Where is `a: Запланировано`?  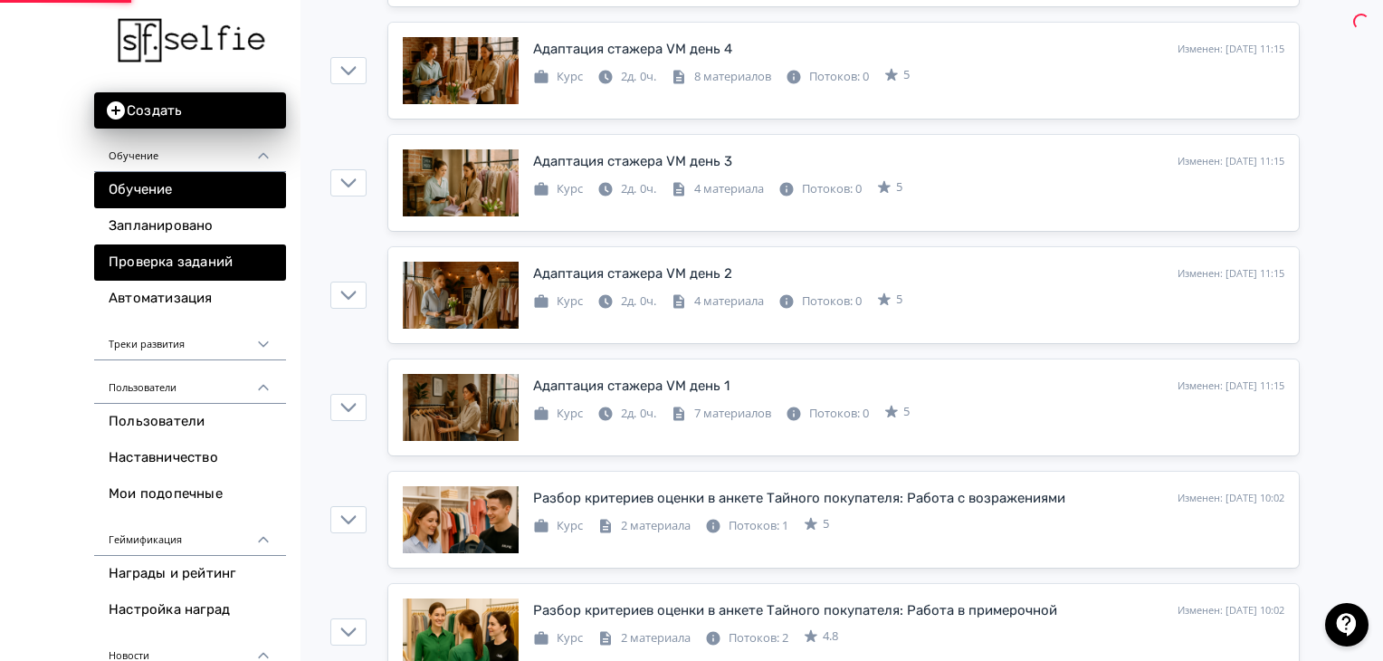
a: Запланировано is located at coordinates (190, 226).